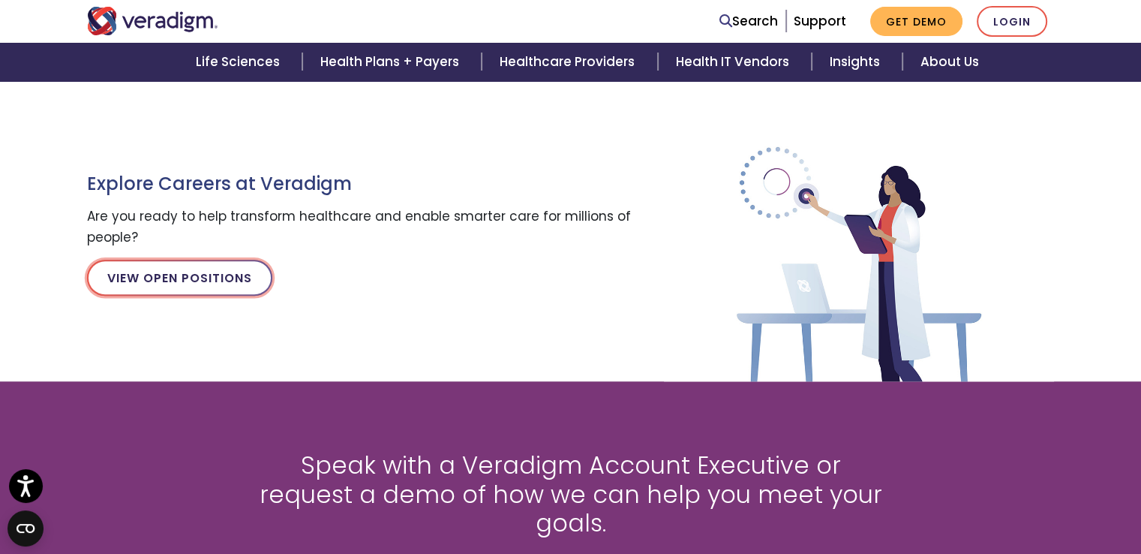 This screenshot has width=1141, height=554. What do you see at coordinates (240, 62) in the screenshot?
I see `a: Life Sciences` at bounding box center [240, 62].